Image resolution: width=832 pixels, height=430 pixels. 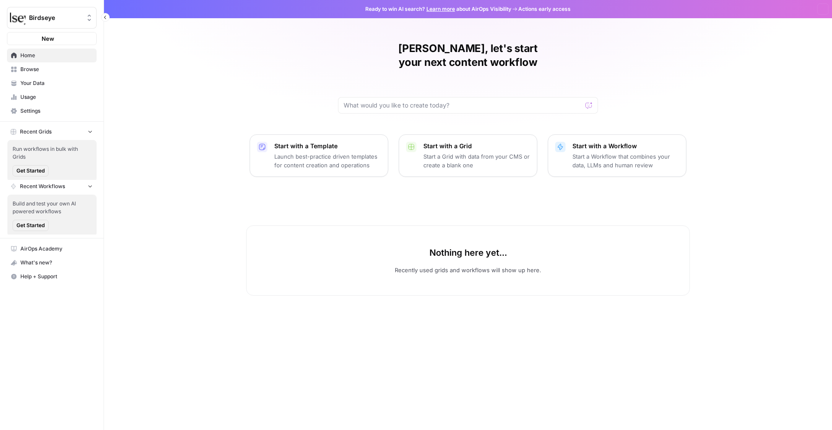 What do you see at coordinates (52, 69) in the screenshot?
I see `a: Browse` at bounding box center [52, 69].